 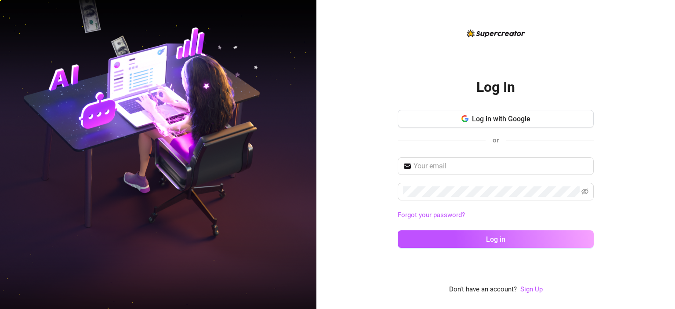 I want to click on img: logo-BBDzfeDw.svg, so click(x=495, y=33).